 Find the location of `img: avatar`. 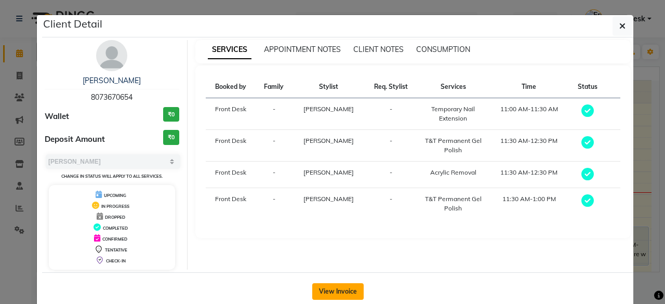

img: avatar is located at coordinates (112, 56).